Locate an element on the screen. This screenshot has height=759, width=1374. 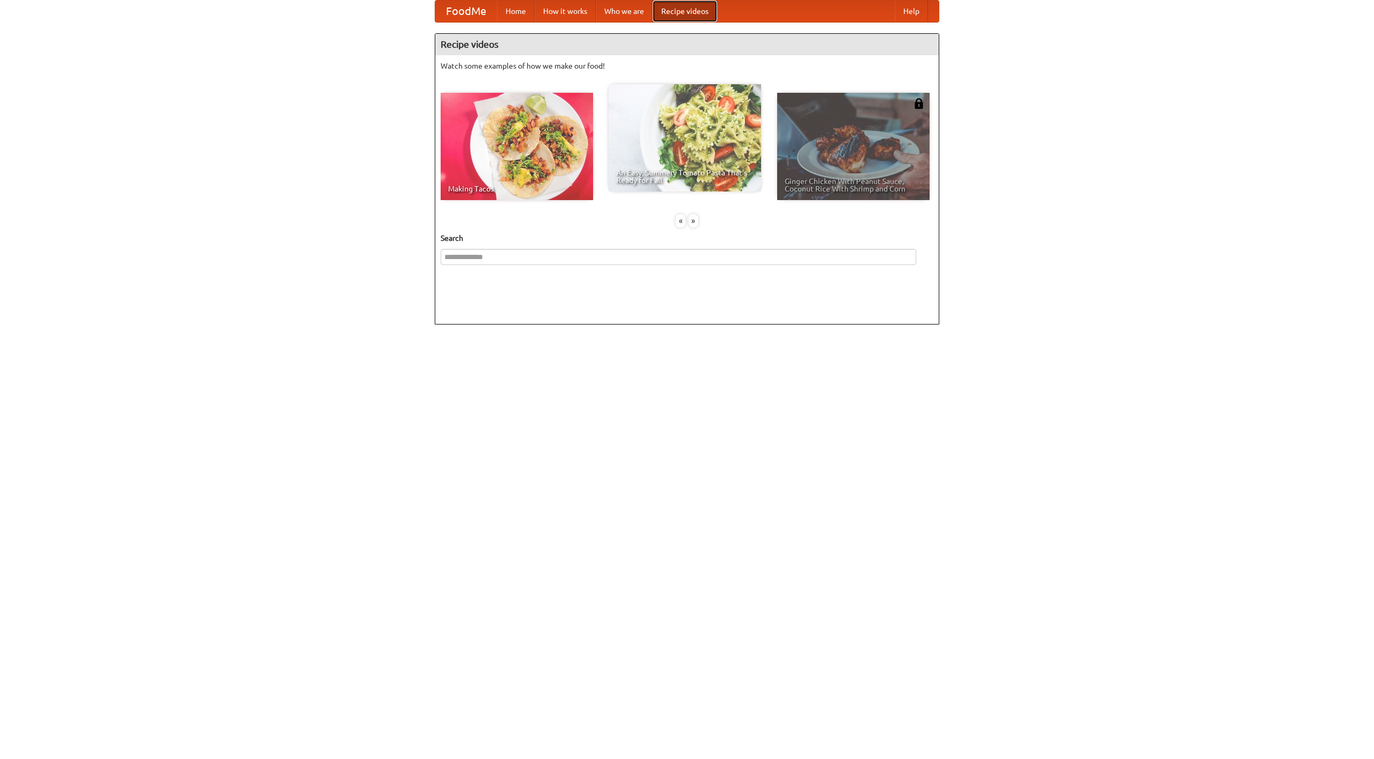
h4: Recipe videos is located at coordinates (687, 45).